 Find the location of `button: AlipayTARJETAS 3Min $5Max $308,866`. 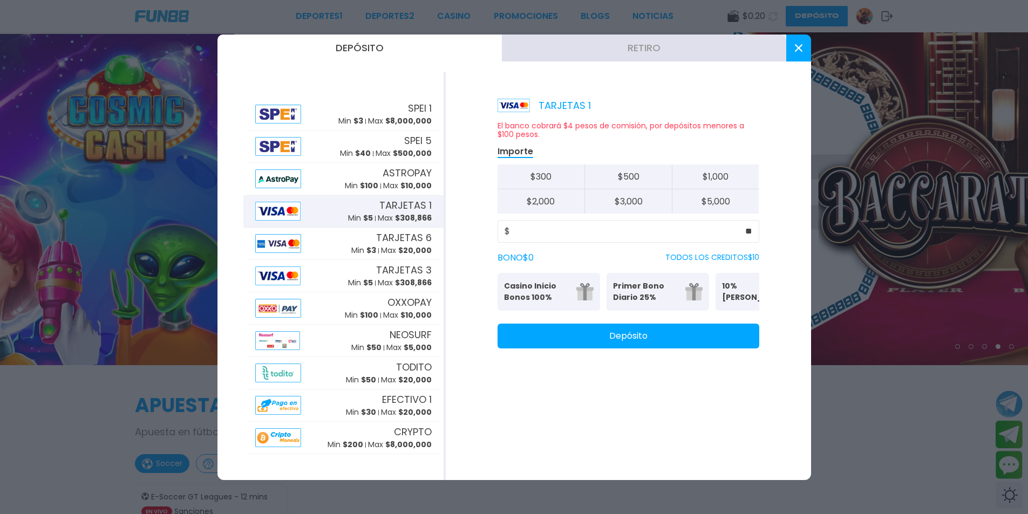

button: AlipayTARJETAS 3Min $5Max $308,866 is located at coordinates (343, 276).